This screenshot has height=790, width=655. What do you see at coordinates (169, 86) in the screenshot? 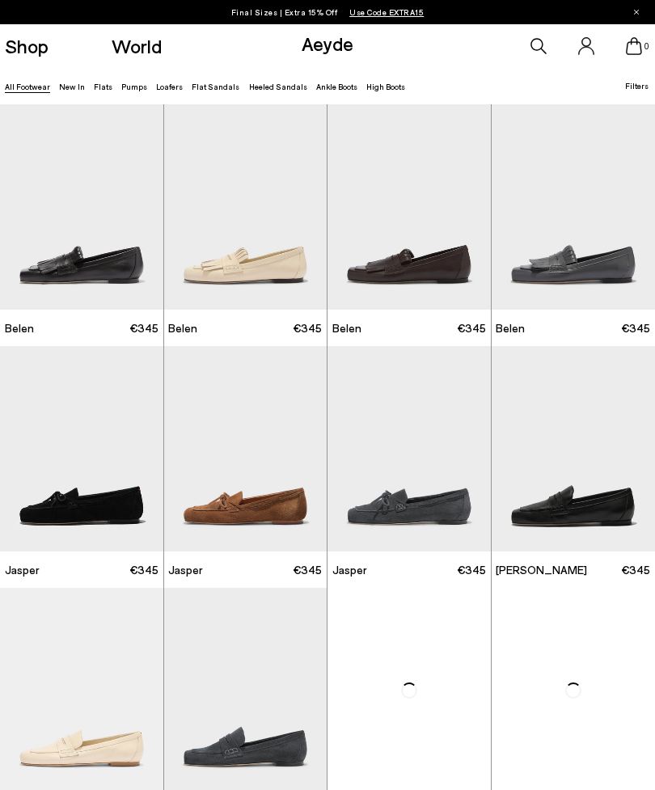
I see `a: Loafers` at bounding box center [169, 86].